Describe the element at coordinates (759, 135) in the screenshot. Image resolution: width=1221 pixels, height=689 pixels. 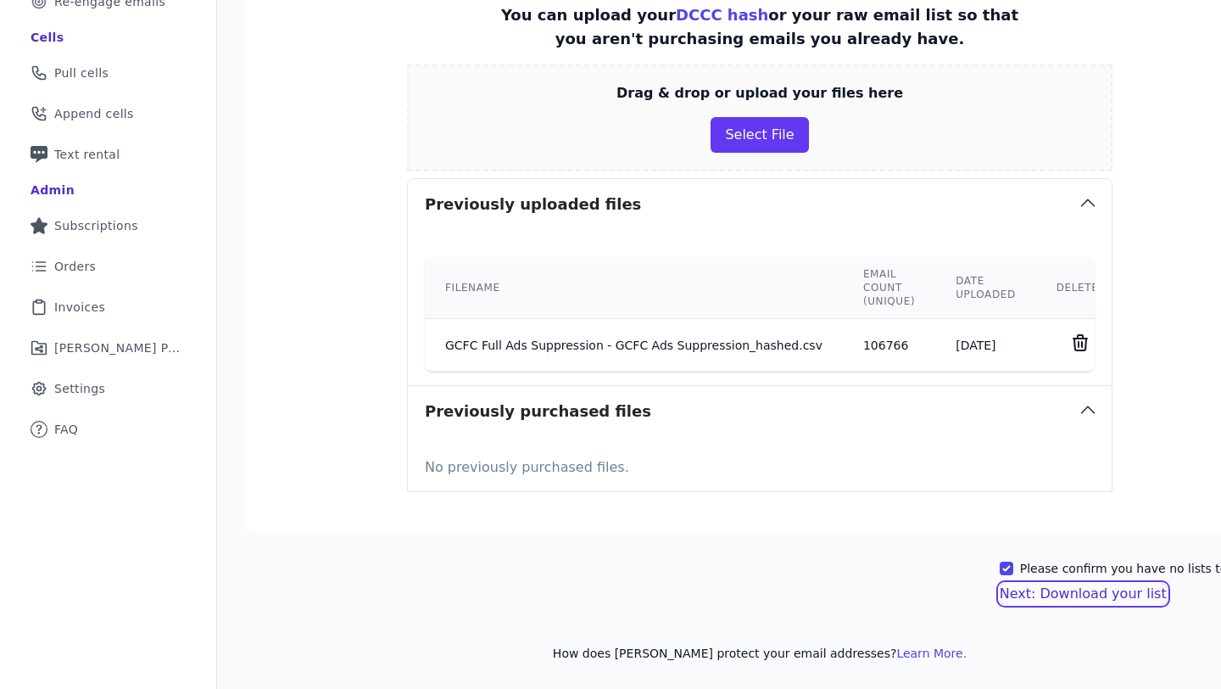
I see `button: Select File` at that location.